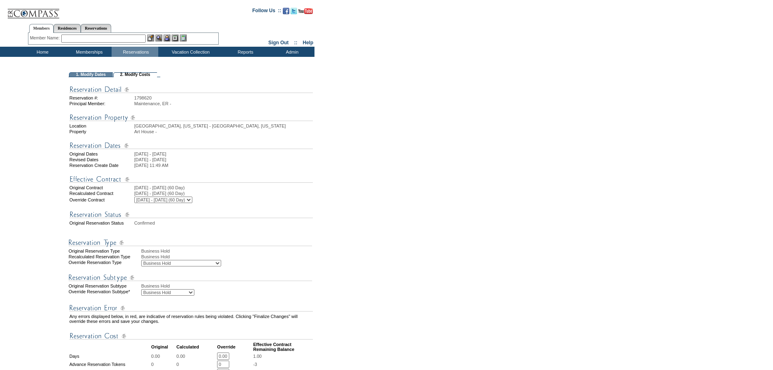  What do you see at coordinates (164, 347) in the screenshot?
I see `td: Original` at bounding box center [164, 347].